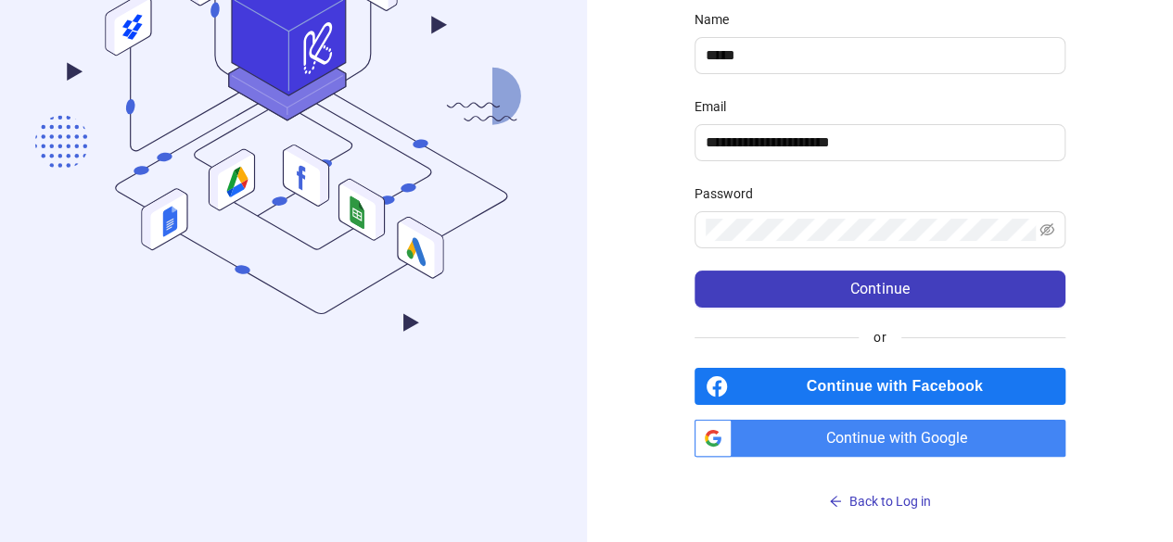  Describe the element at coordinates (890, 501) in the screenshot. I see `span: Back to Log in` at that location.